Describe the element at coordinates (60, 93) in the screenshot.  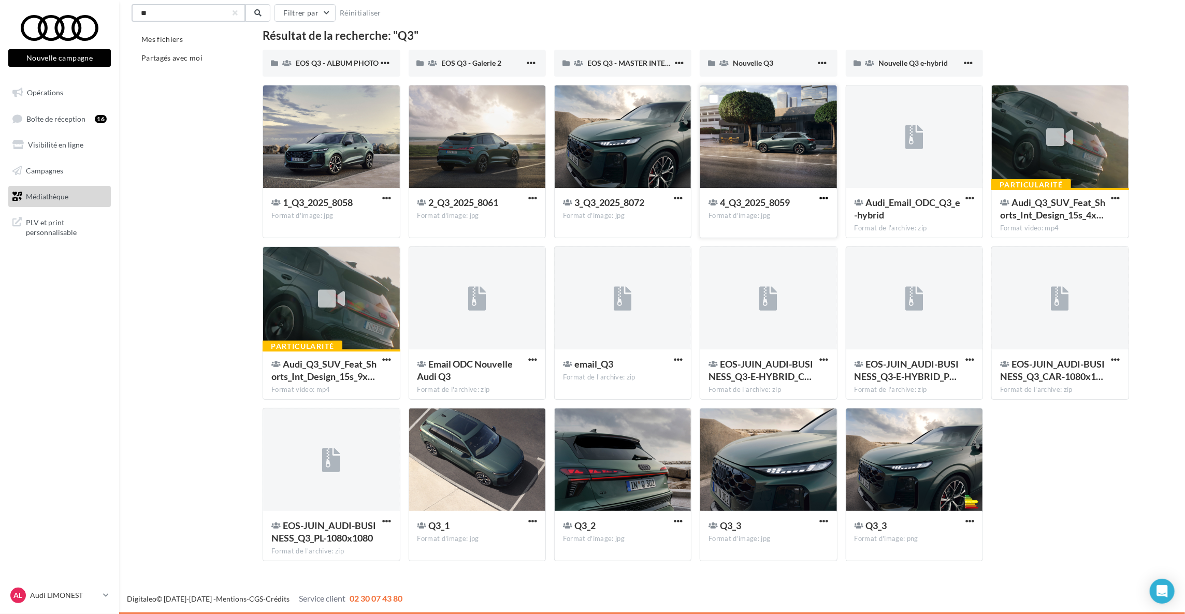
I see `a: Opérations` at that location.